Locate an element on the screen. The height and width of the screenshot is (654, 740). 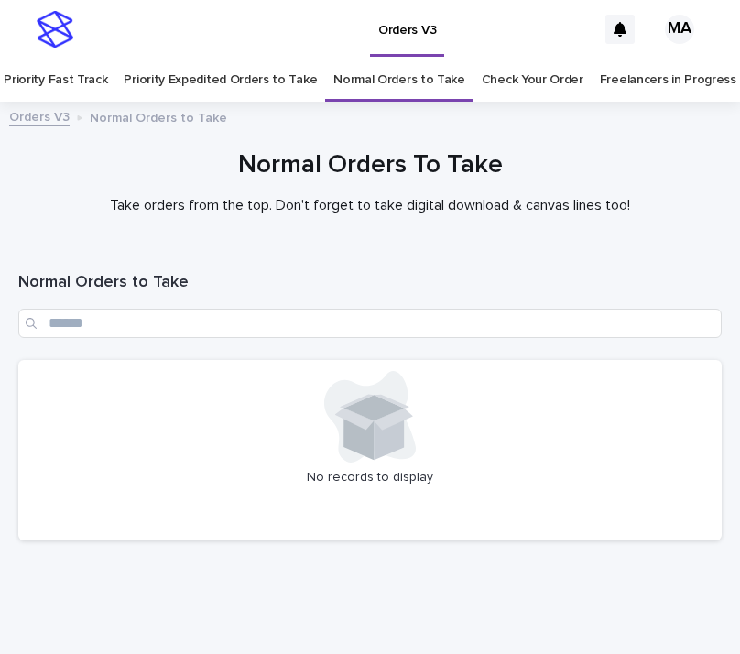
a: Check Your Order is located at coordinates (532, 80).